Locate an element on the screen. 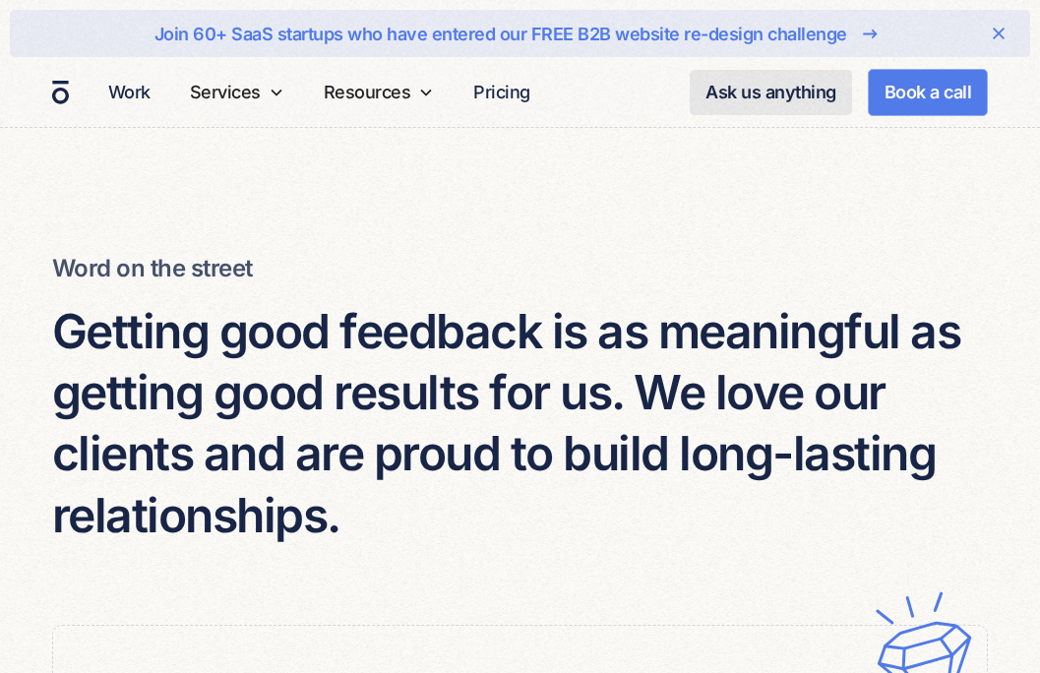 Image resolution: width=1040 pixels, height=673 pixels. h4: Getting good feedback is as meaningful as getting good results for us. We love our clients and ar... is located at coordinates (520, 424).